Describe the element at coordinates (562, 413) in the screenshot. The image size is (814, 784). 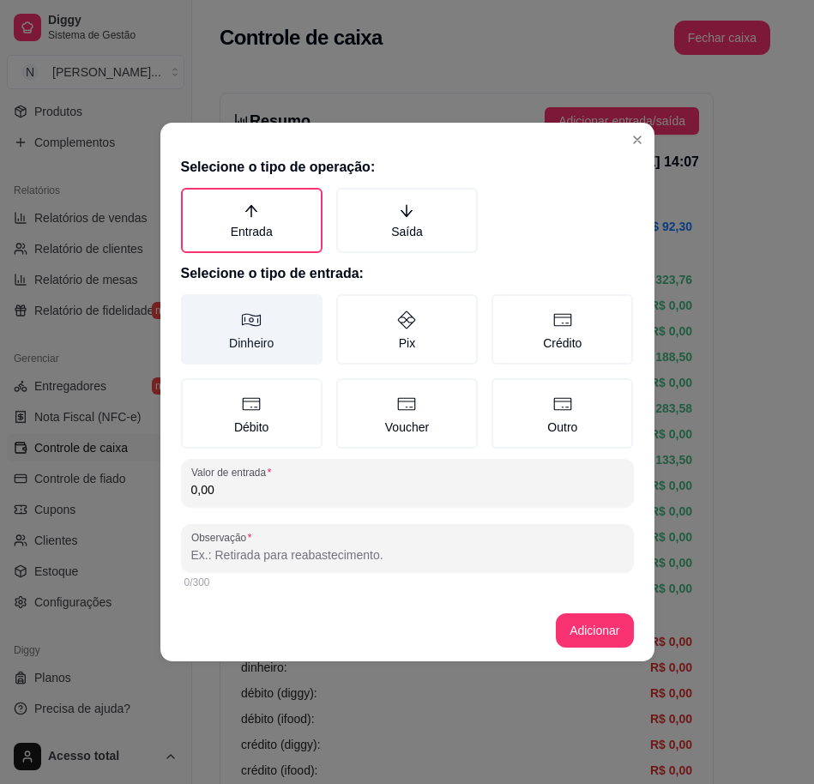
I see `label: Outro` at that location.